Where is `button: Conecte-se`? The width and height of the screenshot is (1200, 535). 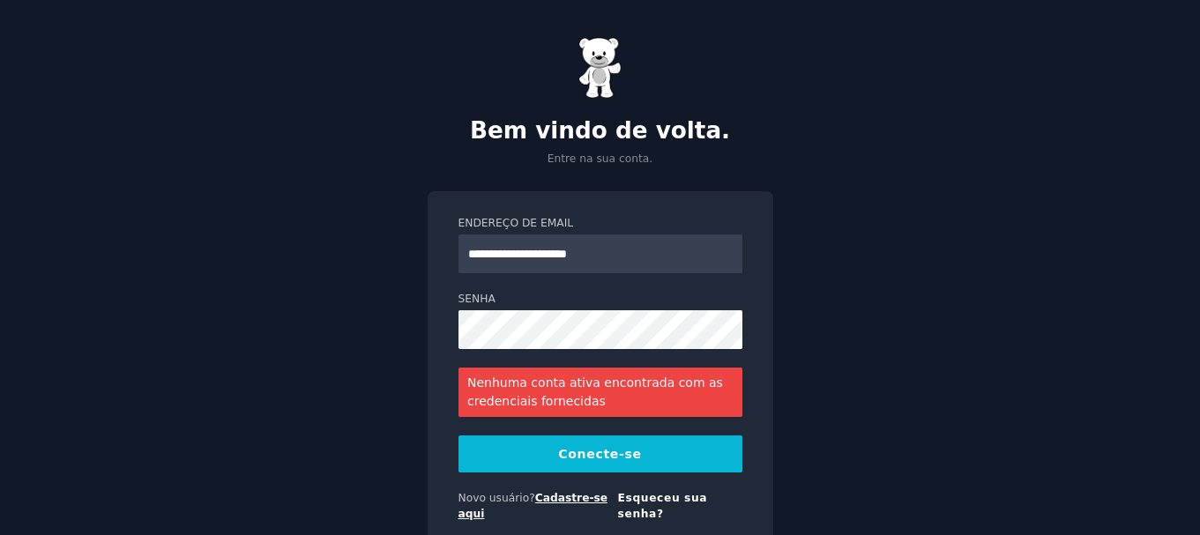
button: Conecte-se is located at coordinates (601, 454).